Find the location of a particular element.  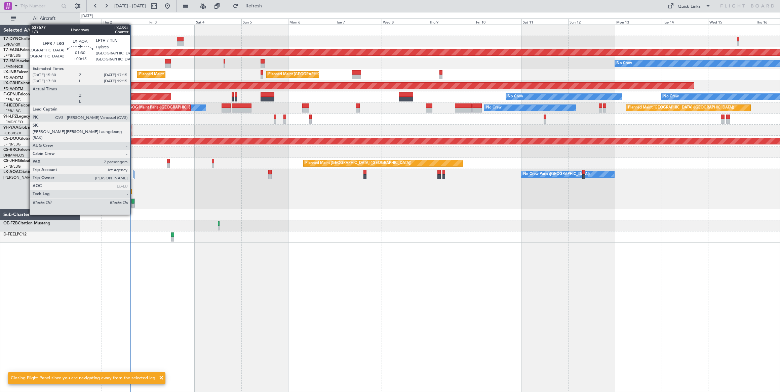

span: LX-GBH is located at coordinates (11, 83).